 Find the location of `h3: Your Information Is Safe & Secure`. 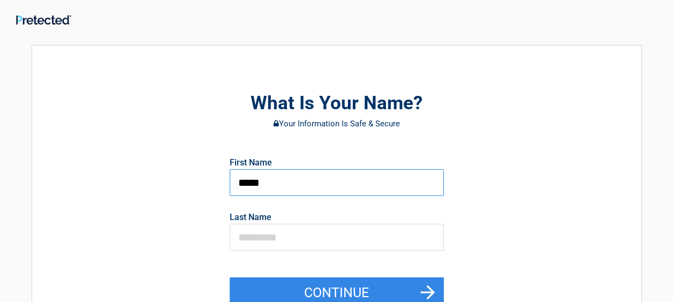

h3: Your Information Is Safe & Secure is located at coordinates (337, 124).